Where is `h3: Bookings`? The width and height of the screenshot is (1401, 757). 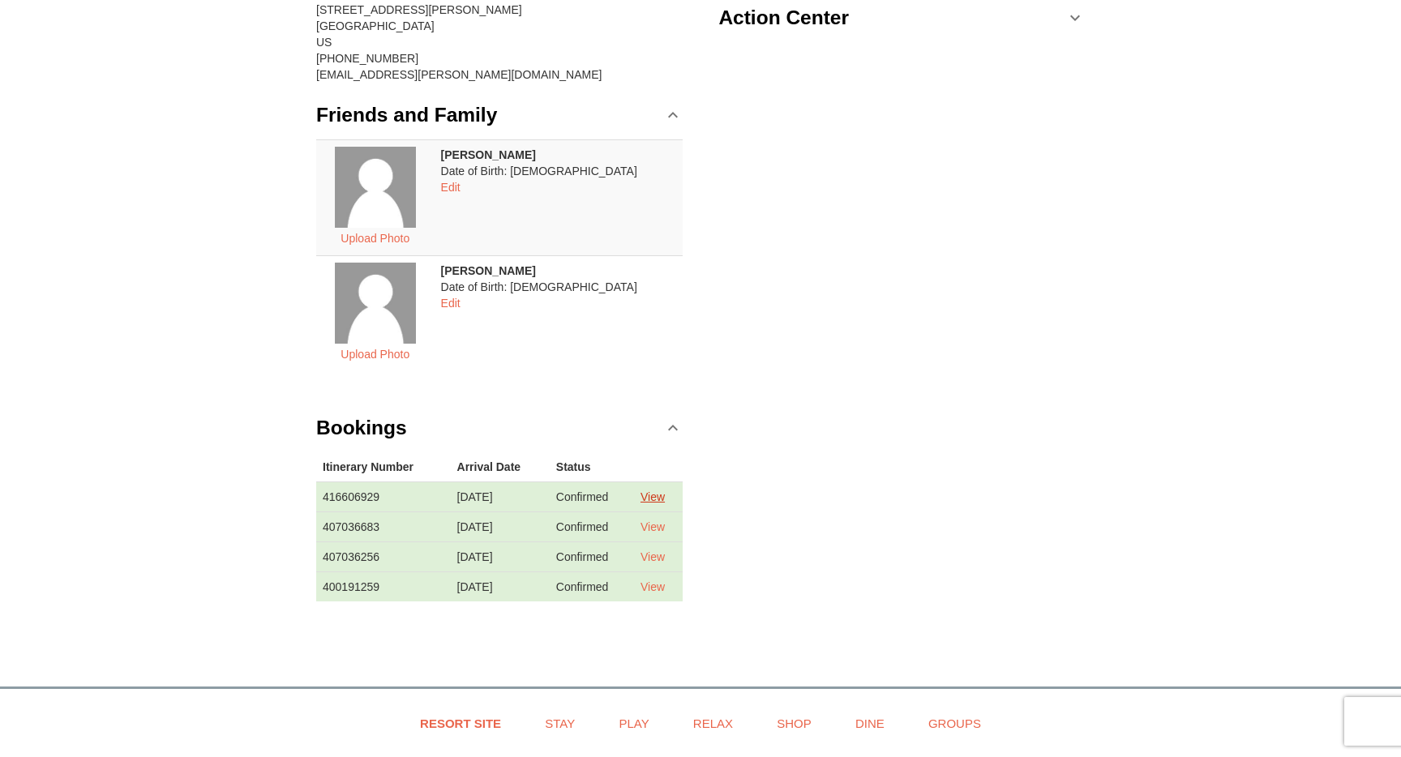
h3: Bookings is located at coordinates (362, 428).